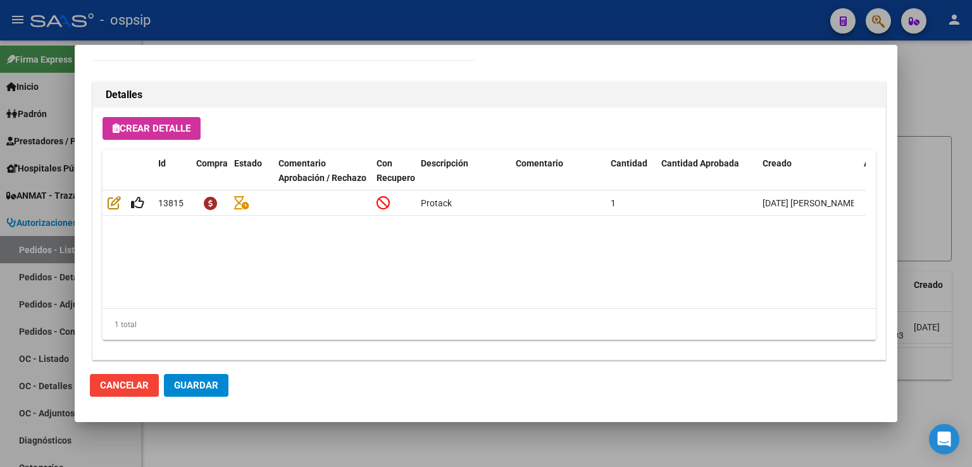  Describe the element at coordinates (196, 385) in the screenshot. I see `button: Guardar` at that location.